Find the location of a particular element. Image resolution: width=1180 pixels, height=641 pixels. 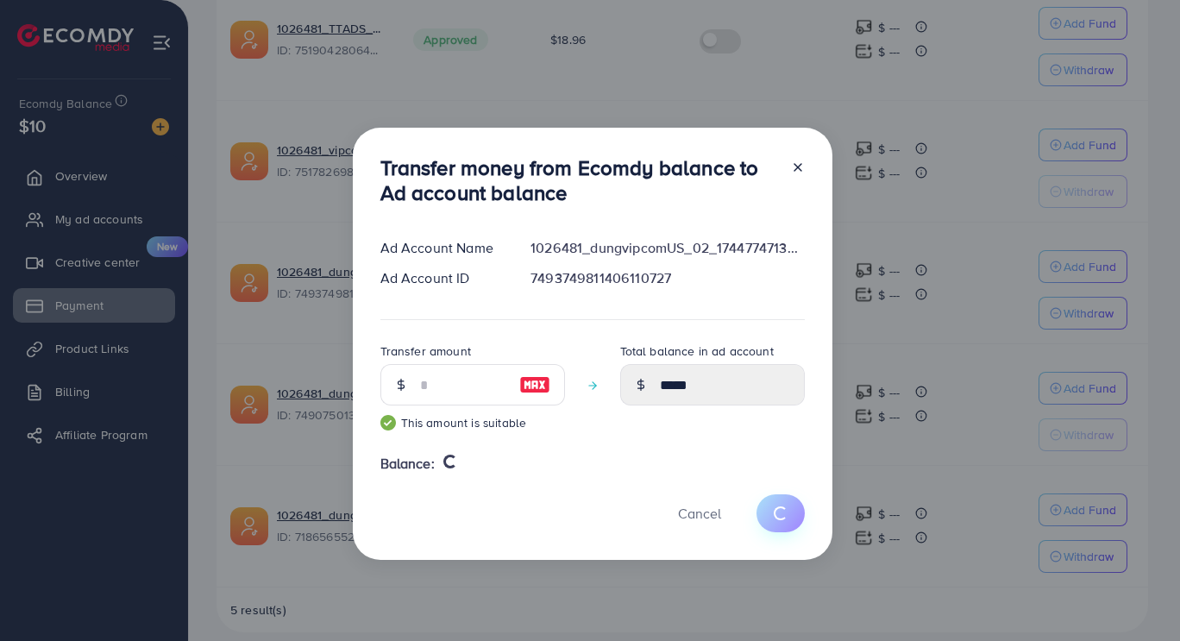

div: Ad Account Name is located at coordinates (442, 248).